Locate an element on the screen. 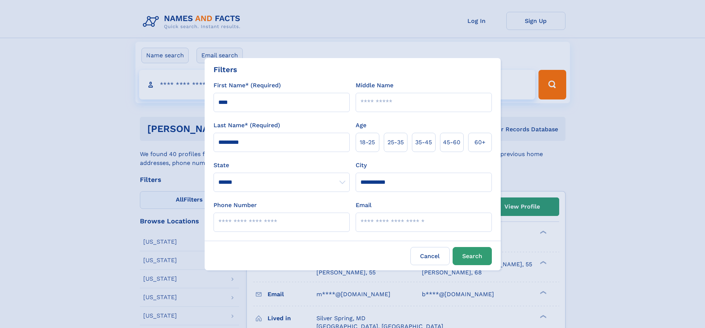 The image size is (705, 328). span: 45‑60 is located at coordinates (451, 142).